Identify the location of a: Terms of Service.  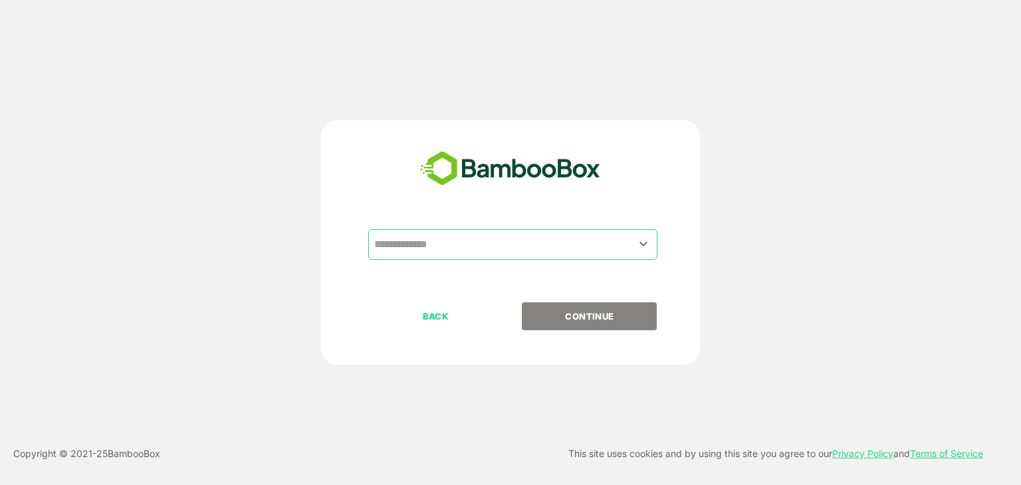
(946, 453).